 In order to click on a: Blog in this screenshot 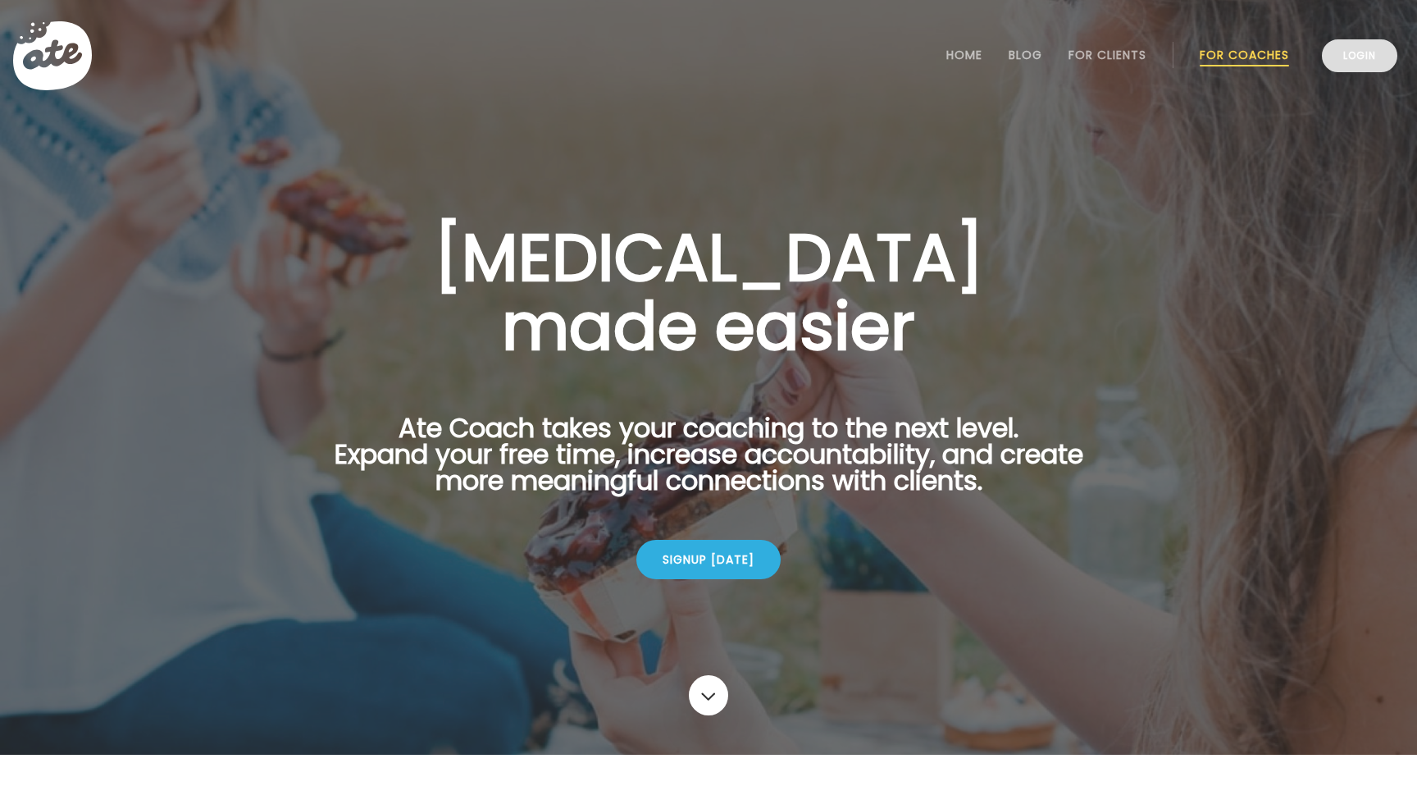, I will do `click(1025, 55)`.